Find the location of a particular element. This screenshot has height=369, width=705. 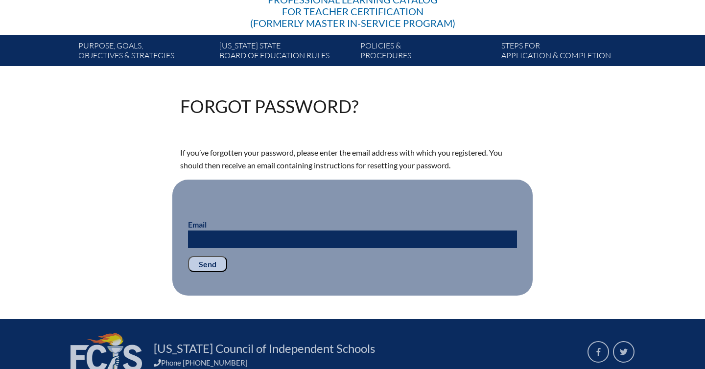

span: for Teacher Certification is located at coordinates (353, 11).